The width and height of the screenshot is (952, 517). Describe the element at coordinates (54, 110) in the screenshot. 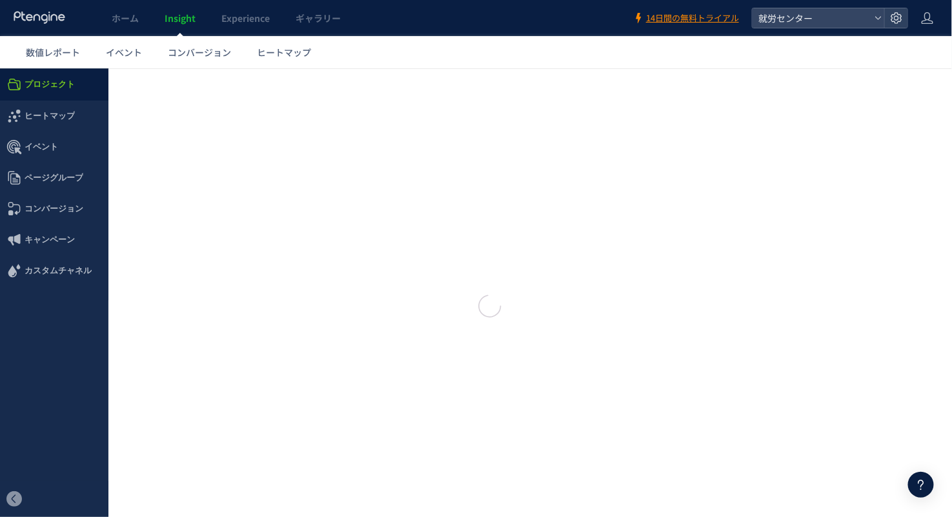

I see `span: ページグループ` at that location.